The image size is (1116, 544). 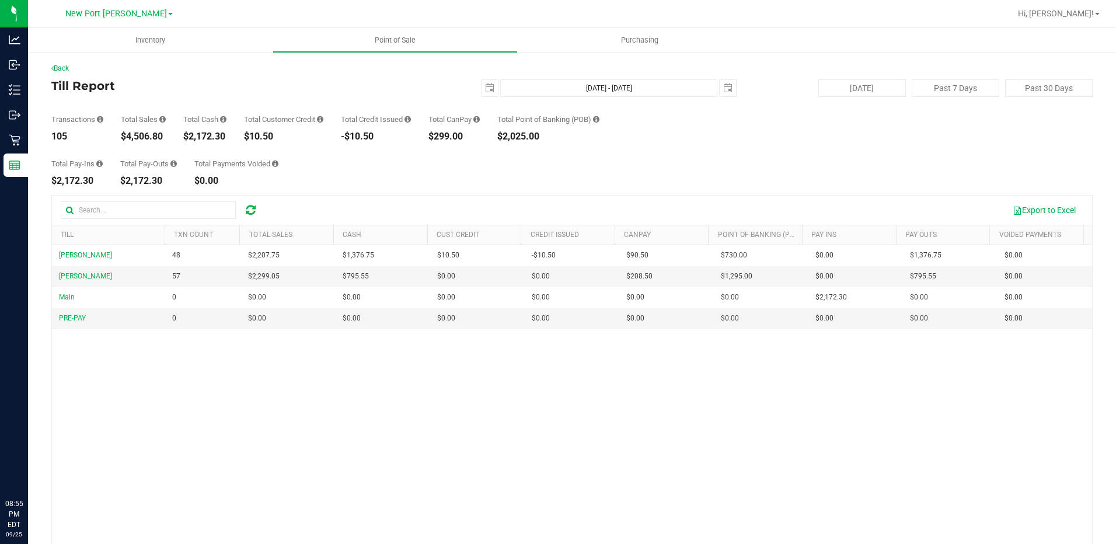 I want to click on span: 57, so click(x=176, y=276).